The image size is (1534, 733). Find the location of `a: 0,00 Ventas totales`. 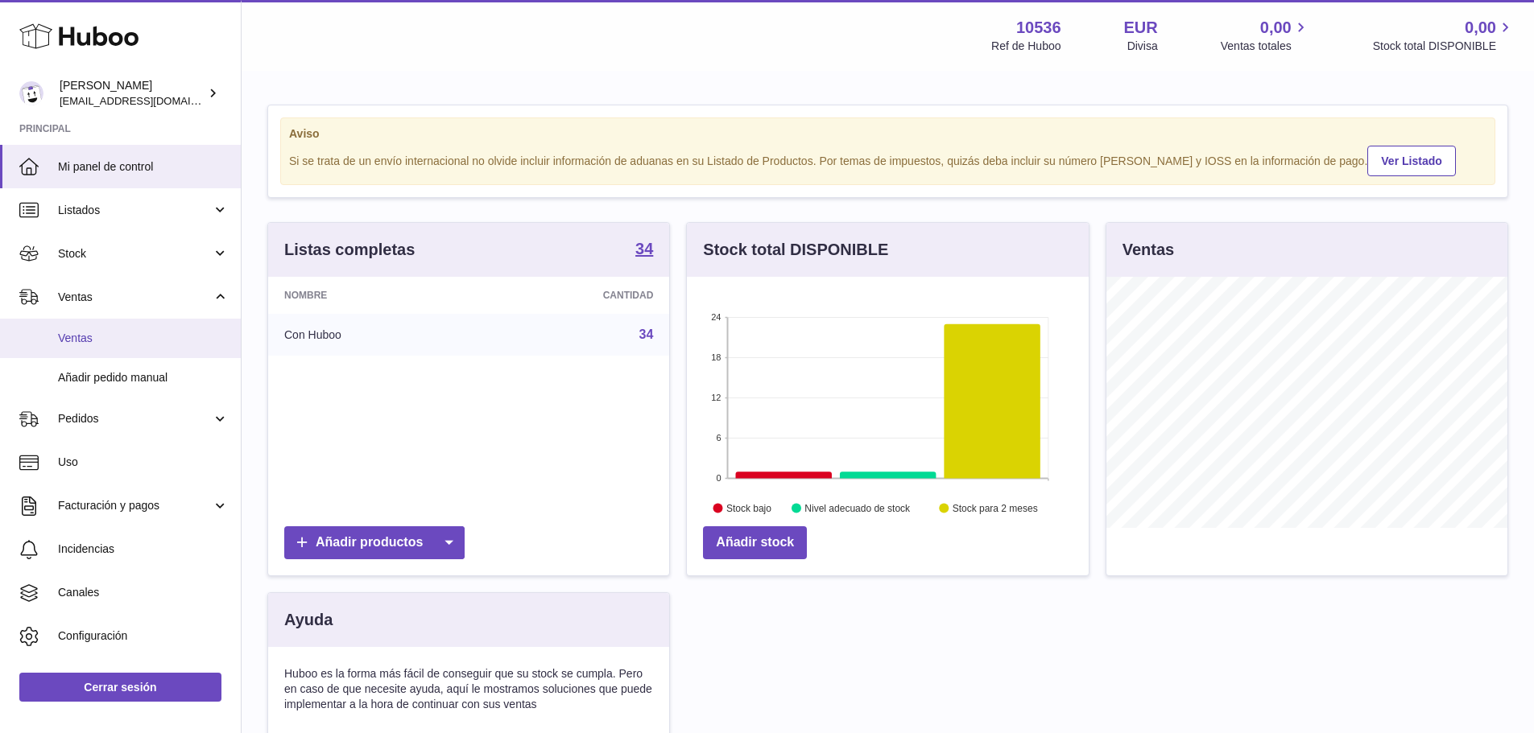

a: 0,00 Ventas totales is located at coordinates (1265, 35).